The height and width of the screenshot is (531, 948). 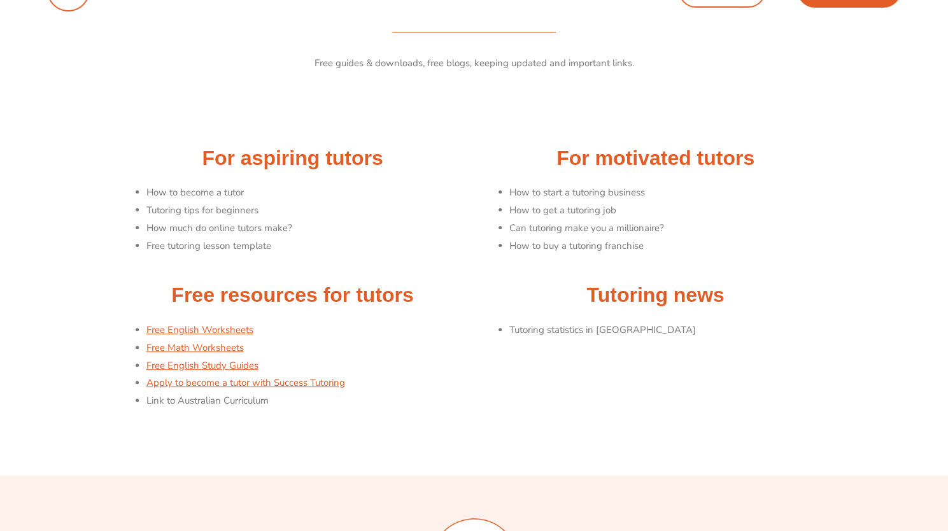 I want to click on li: Free tutoring lesson template, so click(x=307, y=246).